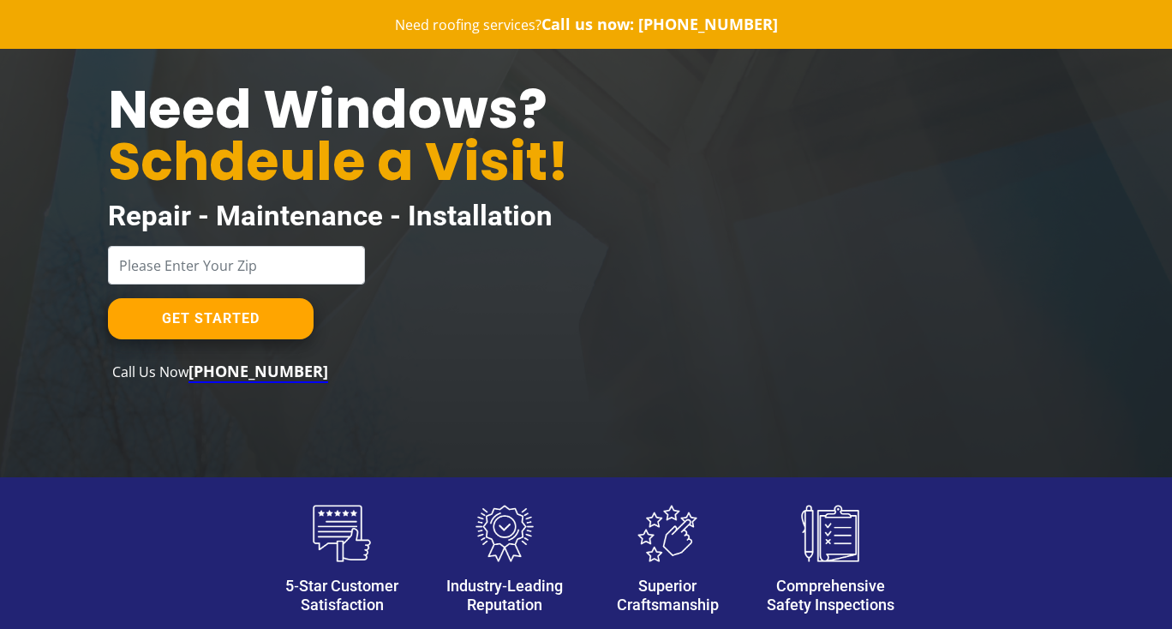 The width and height of the screenshot is (1172, 629). I want to click on button: GET STARTED, so click(211, 319).